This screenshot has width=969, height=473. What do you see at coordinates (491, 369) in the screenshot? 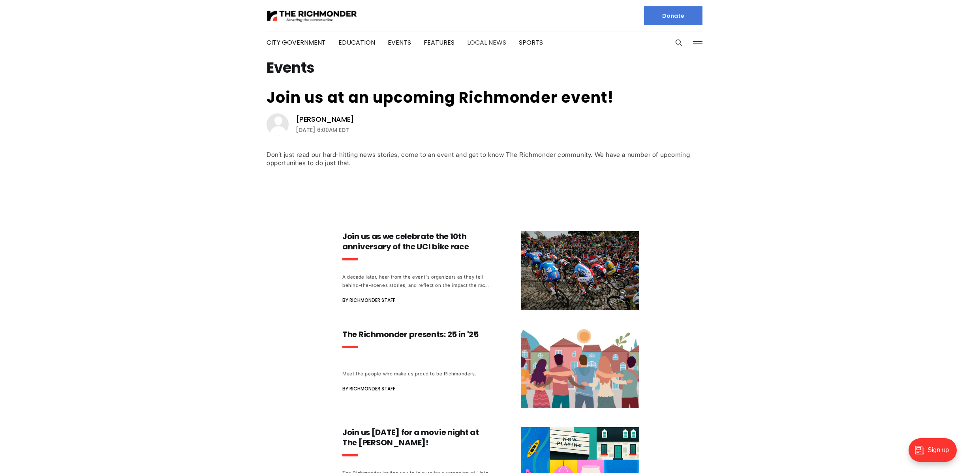
I see `a: The Richmonder presents: 25 in '25 Meet the people who make us proud to be Richmonders. By Richmo...` at bounding box center [491, 369].